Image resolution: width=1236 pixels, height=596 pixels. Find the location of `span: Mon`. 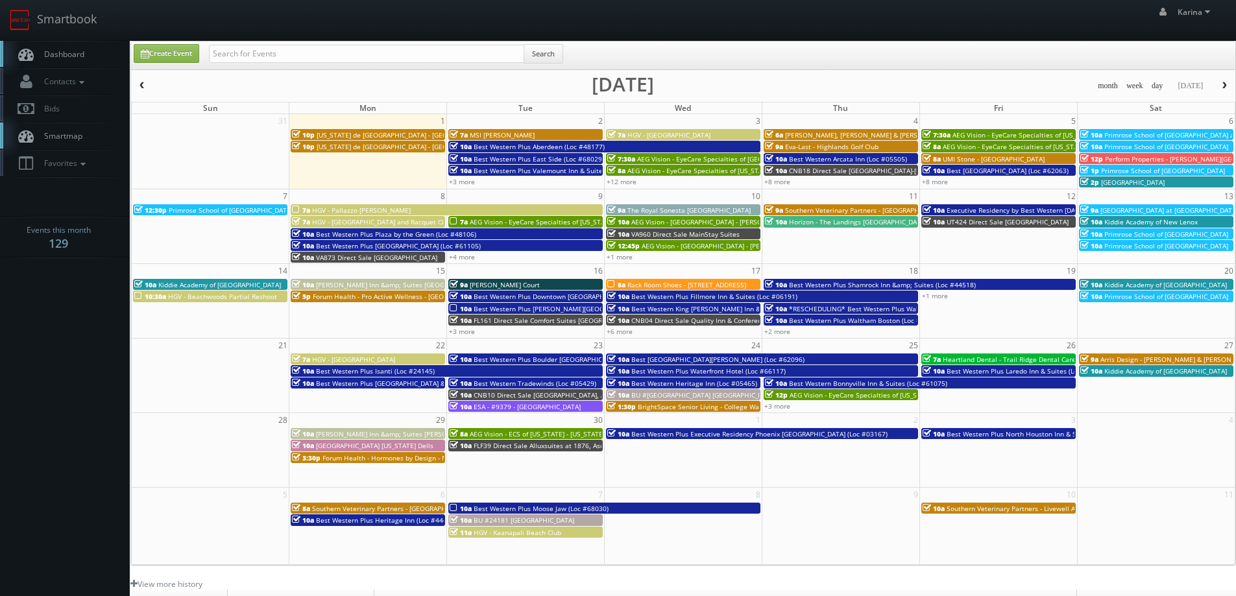

span: Mon is located at coordinates (368, 108).